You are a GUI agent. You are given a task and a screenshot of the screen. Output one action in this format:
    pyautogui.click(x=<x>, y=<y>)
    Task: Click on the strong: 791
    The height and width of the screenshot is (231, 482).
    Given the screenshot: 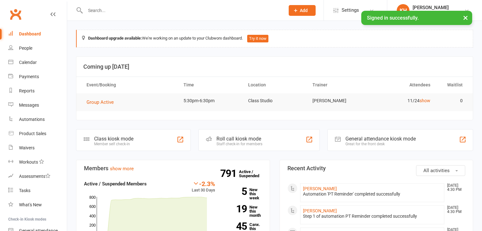 What is the action you would take?
    pyautogui.click(x=230, y=174)
    